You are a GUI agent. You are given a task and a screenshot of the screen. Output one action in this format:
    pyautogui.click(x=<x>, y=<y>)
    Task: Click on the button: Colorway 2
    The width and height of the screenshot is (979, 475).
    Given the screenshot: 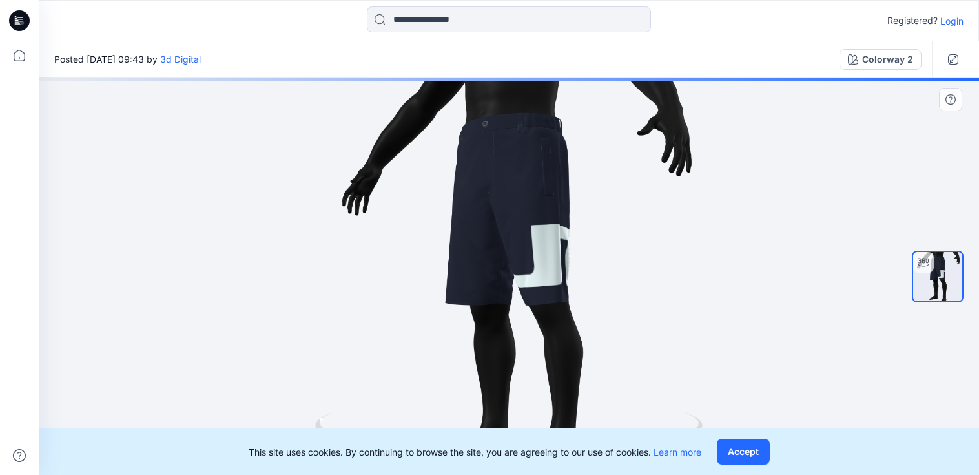 What is the action you would take?
    pyautogui.click(x=880, y=59)
    